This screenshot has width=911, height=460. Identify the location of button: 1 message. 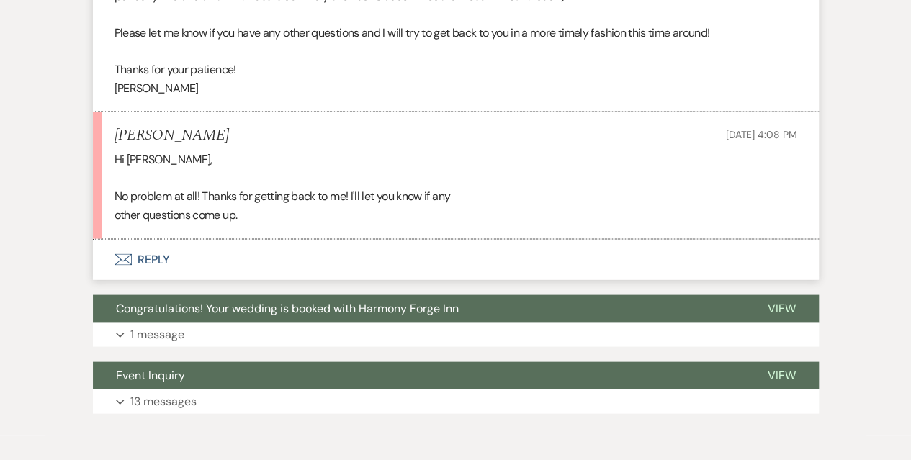
(456, 335).